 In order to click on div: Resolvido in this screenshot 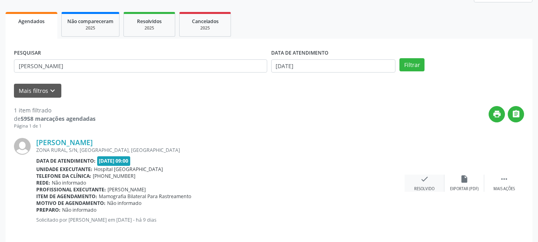, I will do `click(424, 189)`.